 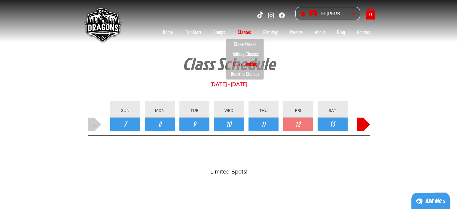 What do you see at coordinates (296, 32) in the screenshot?
I see `p: Parents` at bounding box center [296, 32].